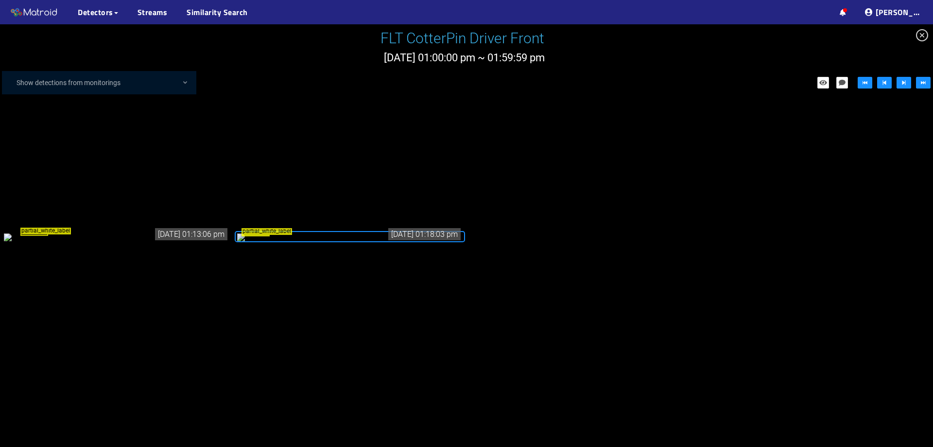 This screenshot has width=933, height=447. What do you see at coordinates (923, 83) in the screenshot?
I see `span: fast-forward` at bounding box center [923, 83].